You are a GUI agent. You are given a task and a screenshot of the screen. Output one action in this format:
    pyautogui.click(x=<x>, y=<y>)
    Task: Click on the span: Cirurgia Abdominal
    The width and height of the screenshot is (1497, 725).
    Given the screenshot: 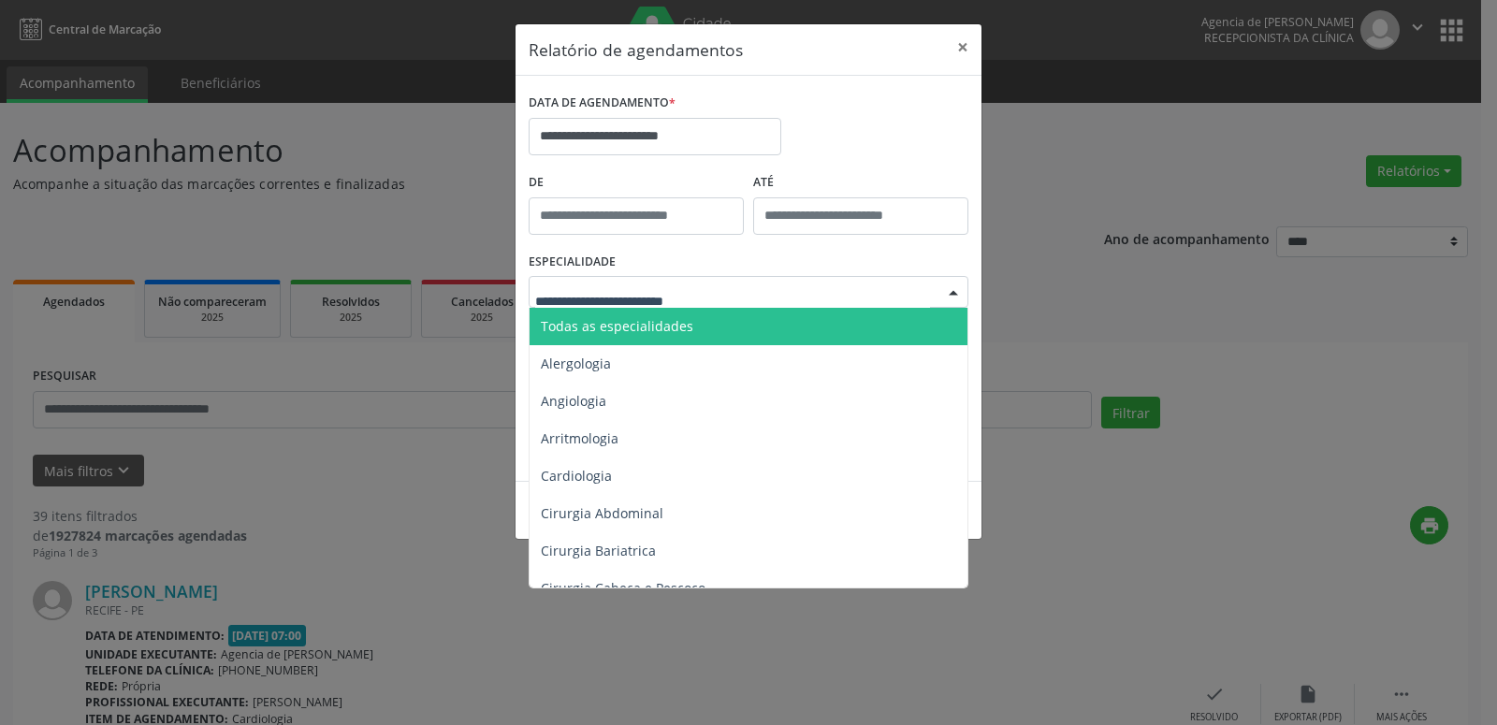 What is the action you would take?
    pyautogui.click(x=601, y=513)
    